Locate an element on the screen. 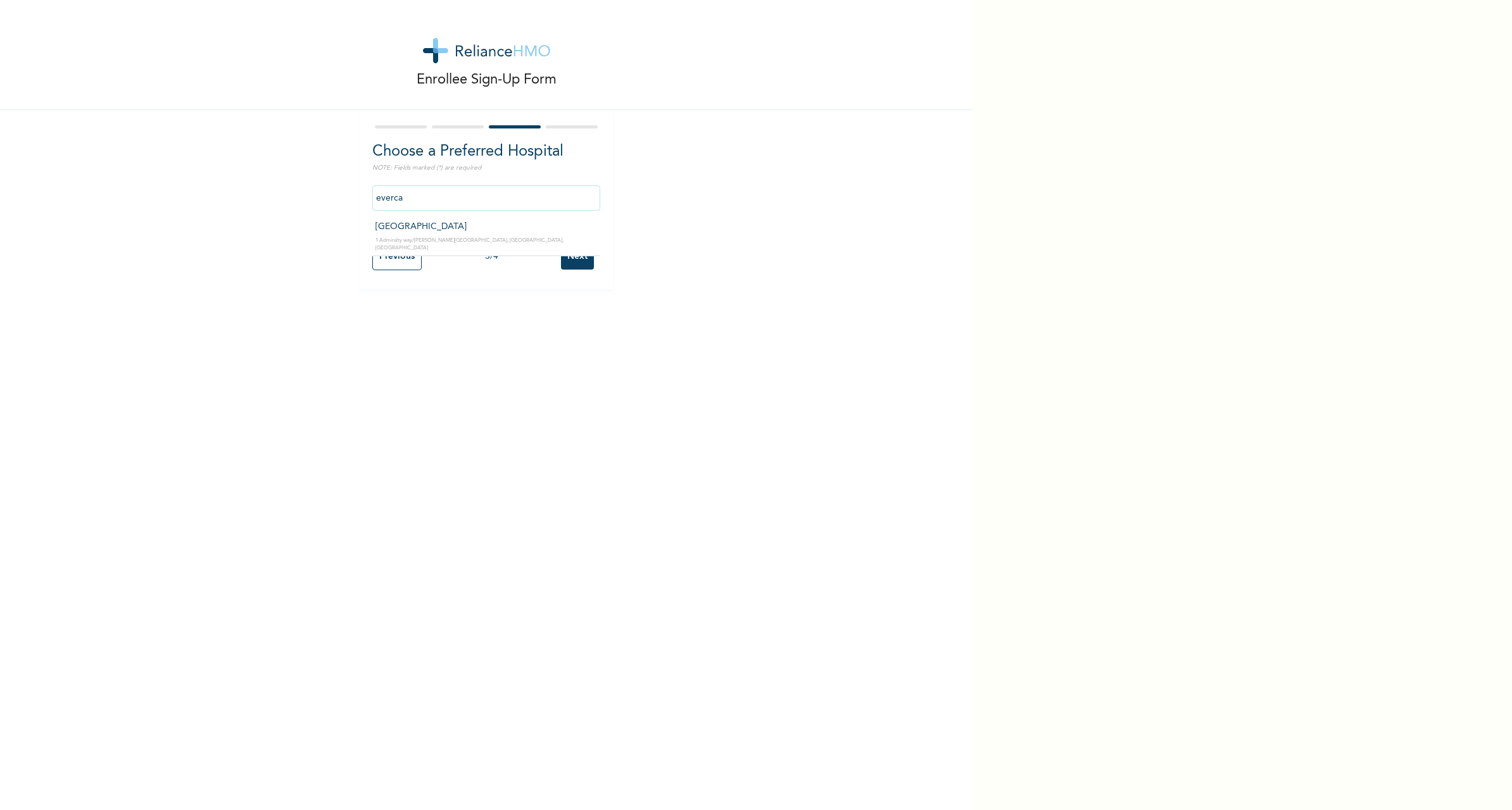 The height and width of the screenshot is (810, 1512). input: Search by name, address or governorate is located at coordinates (487, 198).